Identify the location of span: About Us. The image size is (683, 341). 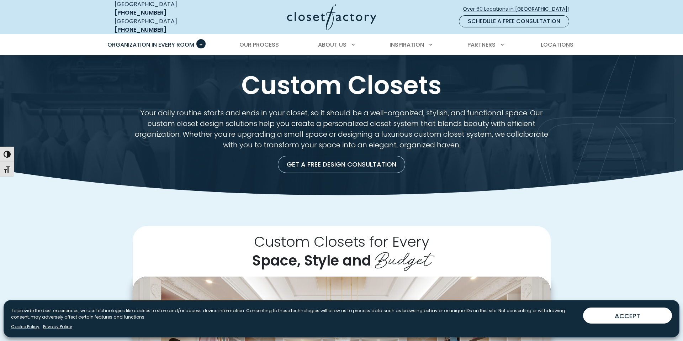
(332, 44).